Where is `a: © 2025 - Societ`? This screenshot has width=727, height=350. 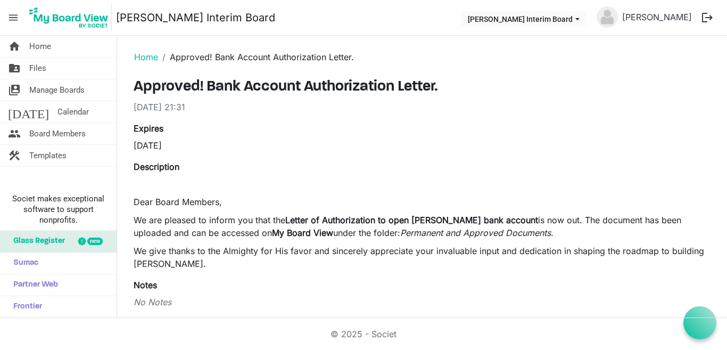
a: © 2025 - Societ is located at coordinates (364, 334).